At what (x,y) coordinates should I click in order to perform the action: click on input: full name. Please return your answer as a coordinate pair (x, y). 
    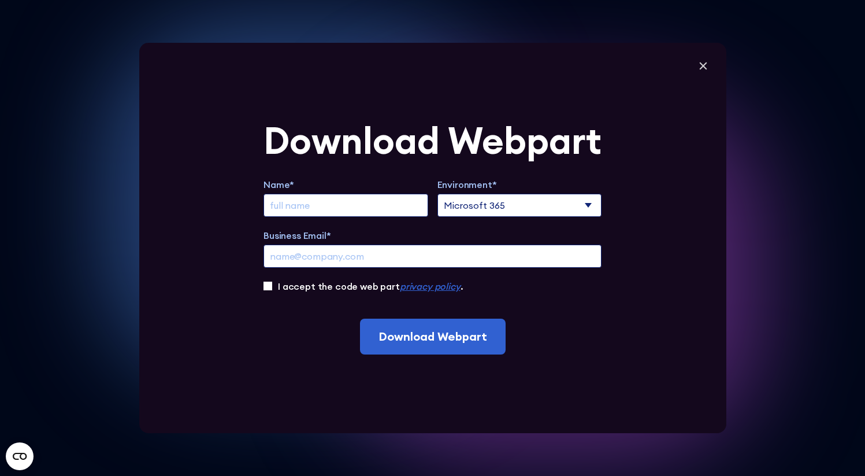
    Looking at the image, I should click on (346, 205).